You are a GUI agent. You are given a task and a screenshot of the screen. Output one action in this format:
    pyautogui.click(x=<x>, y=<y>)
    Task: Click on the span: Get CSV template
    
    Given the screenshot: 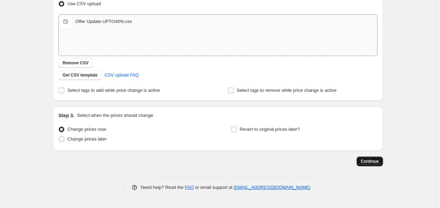 What is the action you would take?
    pyautogui.click(x=80, y=75)
    